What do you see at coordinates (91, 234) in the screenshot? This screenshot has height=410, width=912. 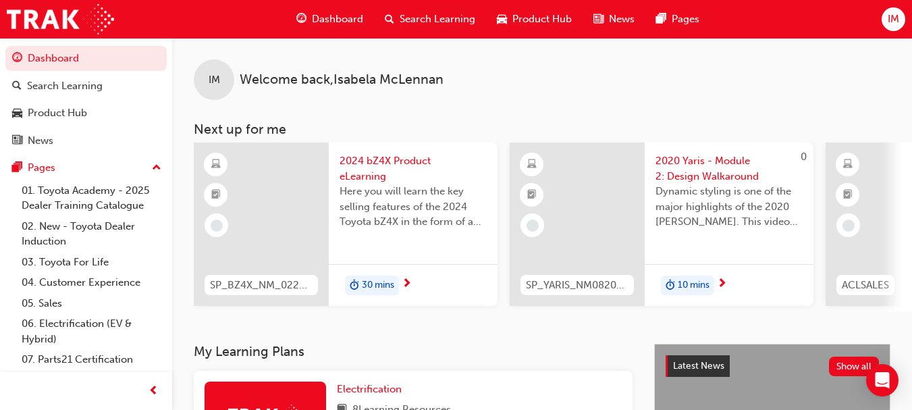 I see `a: 02. New - Toyota Dealer Induction` at bounding box center [91, 234].